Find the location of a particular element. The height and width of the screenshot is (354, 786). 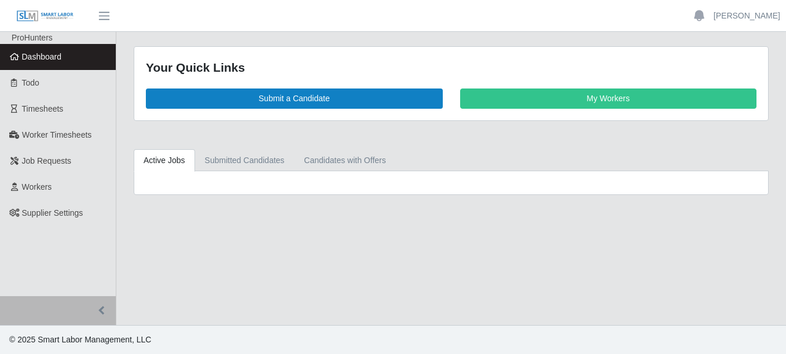

a: Candidates with Offers is located at coordinates (344, 160).